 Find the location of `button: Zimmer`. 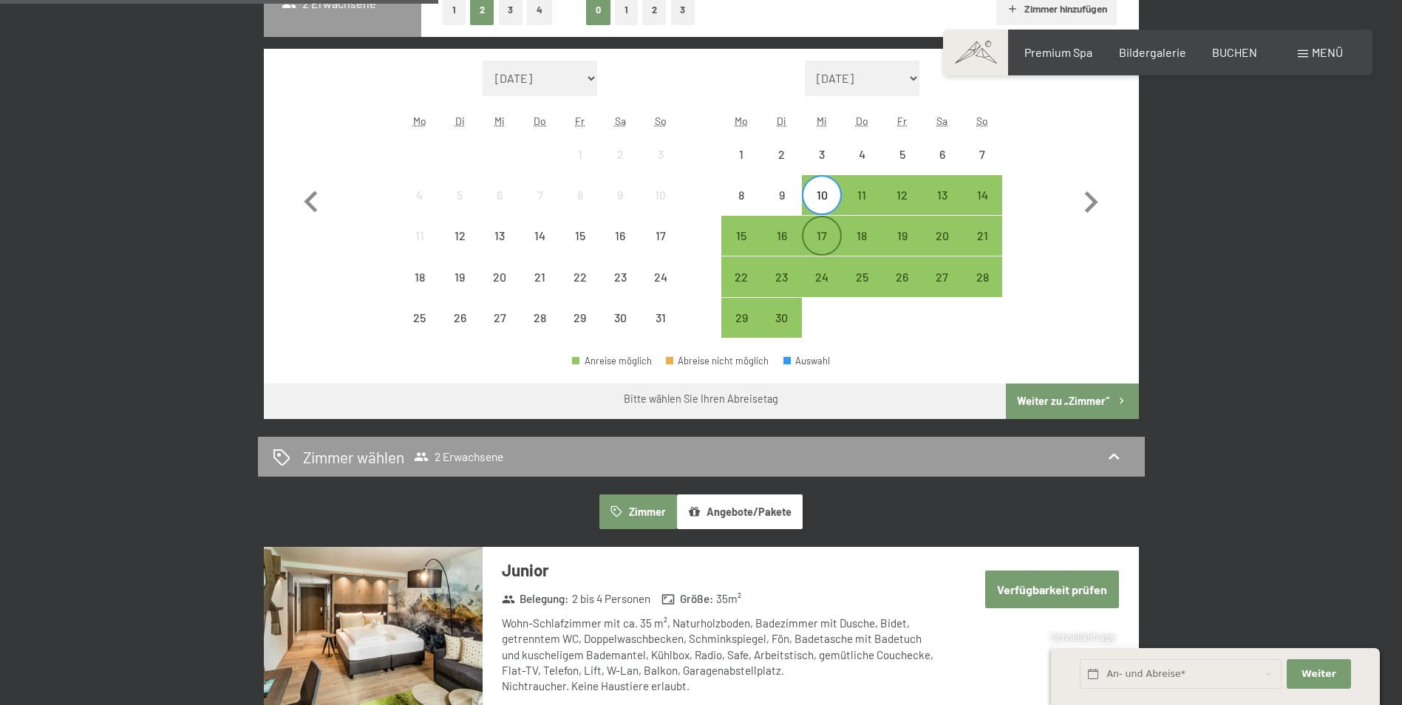

button: Zimmer is located at coordinates (638, 512).